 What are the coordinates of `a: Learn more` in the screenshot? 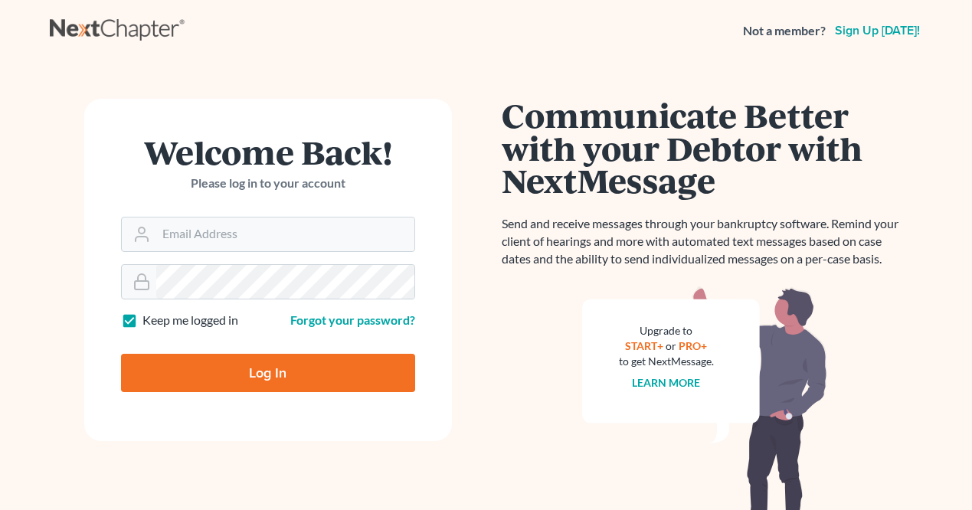 It's located at (666, 382).